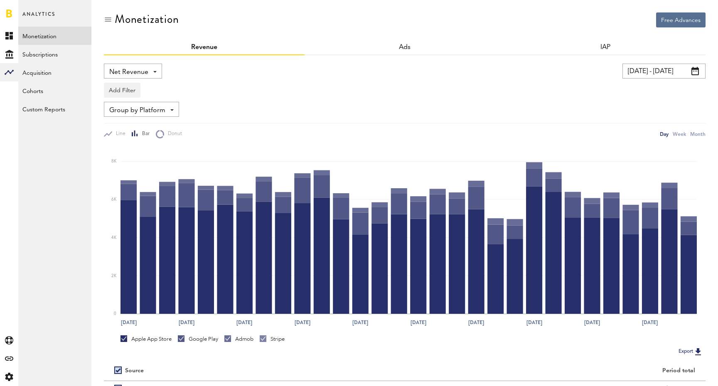  What do you see at coordinates (119, 134) in the screenshot?
I see `span: Line` at bounding box center [119, 134].